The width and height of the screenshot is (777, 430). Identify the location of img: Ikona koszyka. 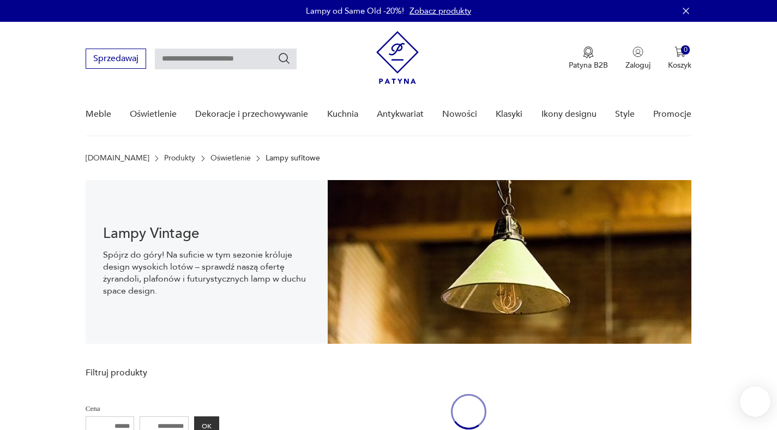
(680, 52).